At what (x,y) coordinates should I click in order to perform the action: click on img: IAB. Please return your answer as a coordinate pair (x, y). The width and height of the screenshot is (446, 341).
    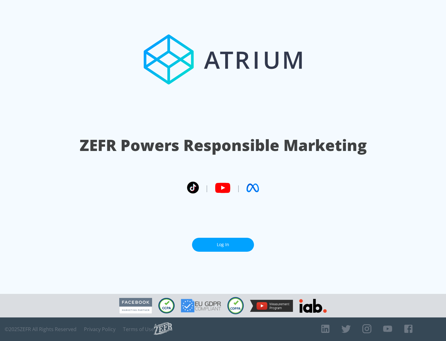
    Looking at the image, I should click on (313, 305).